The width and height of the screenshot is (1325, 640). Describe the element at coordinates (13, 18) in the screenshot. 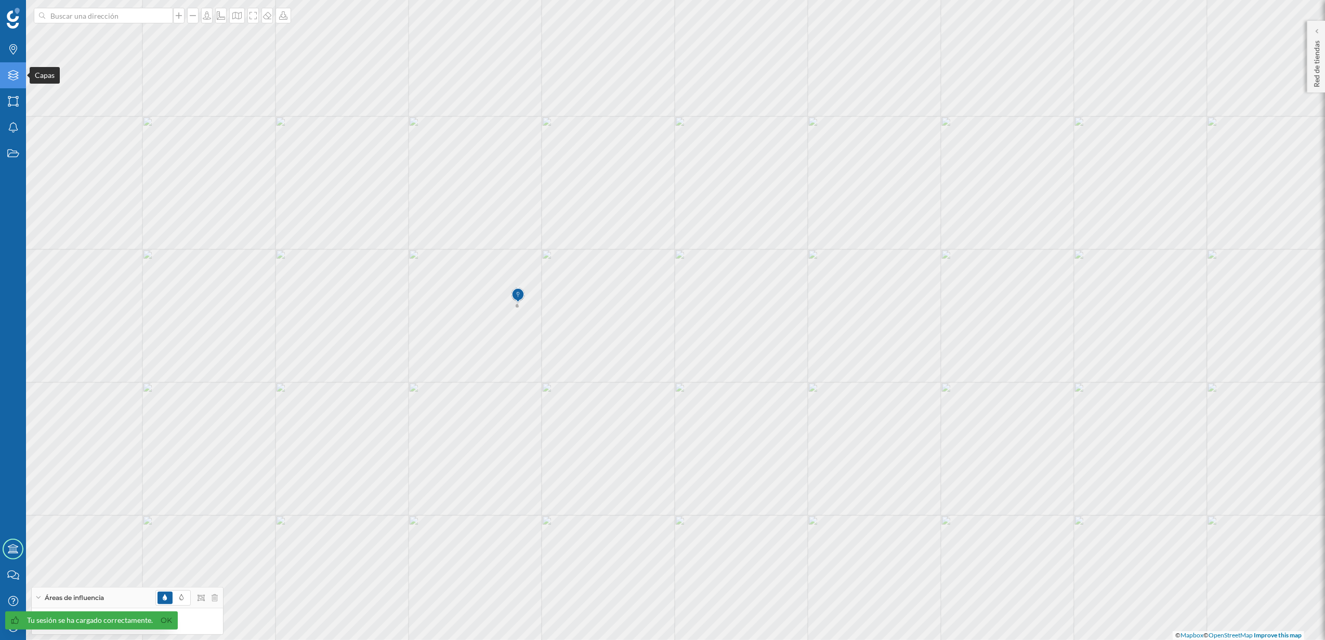

I see `img: Geoblink Logo` at that location.